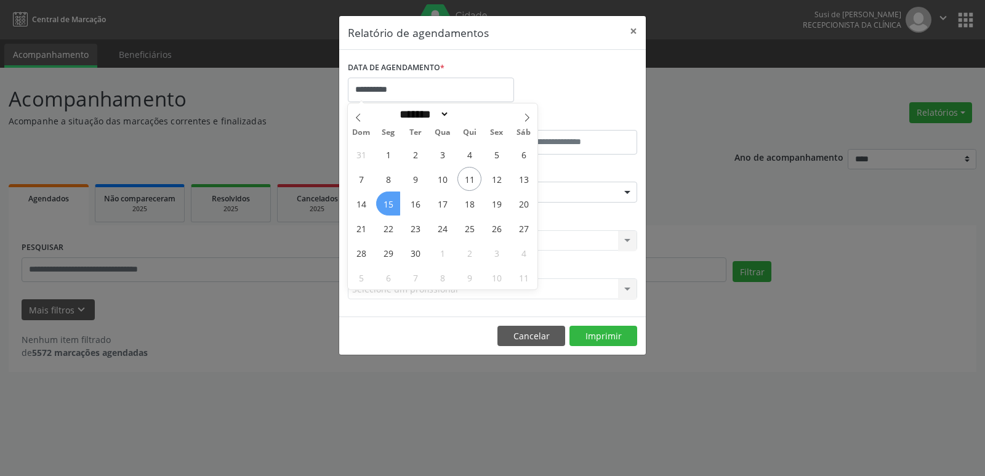  I want to click on span: Setembro 28, 2025, so click(361, 253).